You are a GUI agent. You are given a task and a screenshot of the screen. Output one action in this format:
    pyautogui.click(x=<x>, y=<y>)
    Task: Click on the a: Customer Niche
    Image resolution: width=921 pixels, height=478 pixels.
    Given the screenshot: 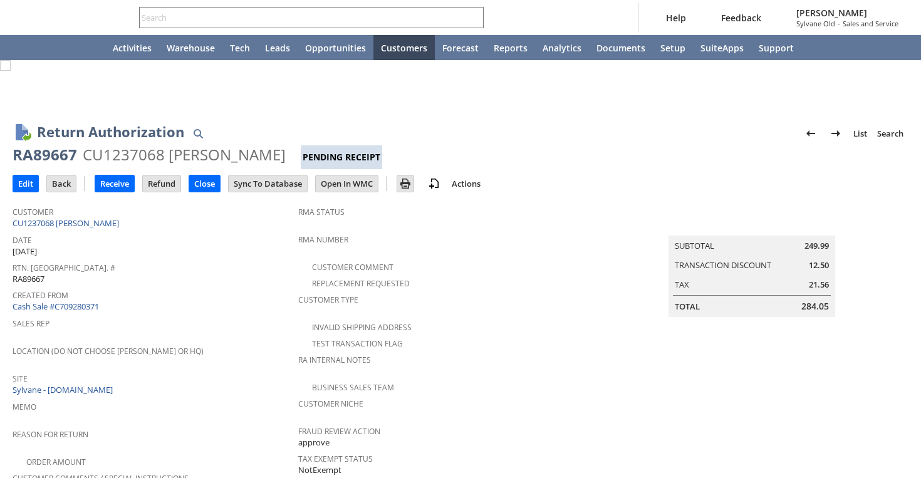 What is the action you would take?
    pyautogui.click(x=331, y=403)
    